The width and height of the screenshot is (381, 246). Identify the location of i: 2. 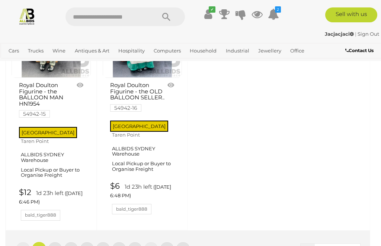
(278, 9).